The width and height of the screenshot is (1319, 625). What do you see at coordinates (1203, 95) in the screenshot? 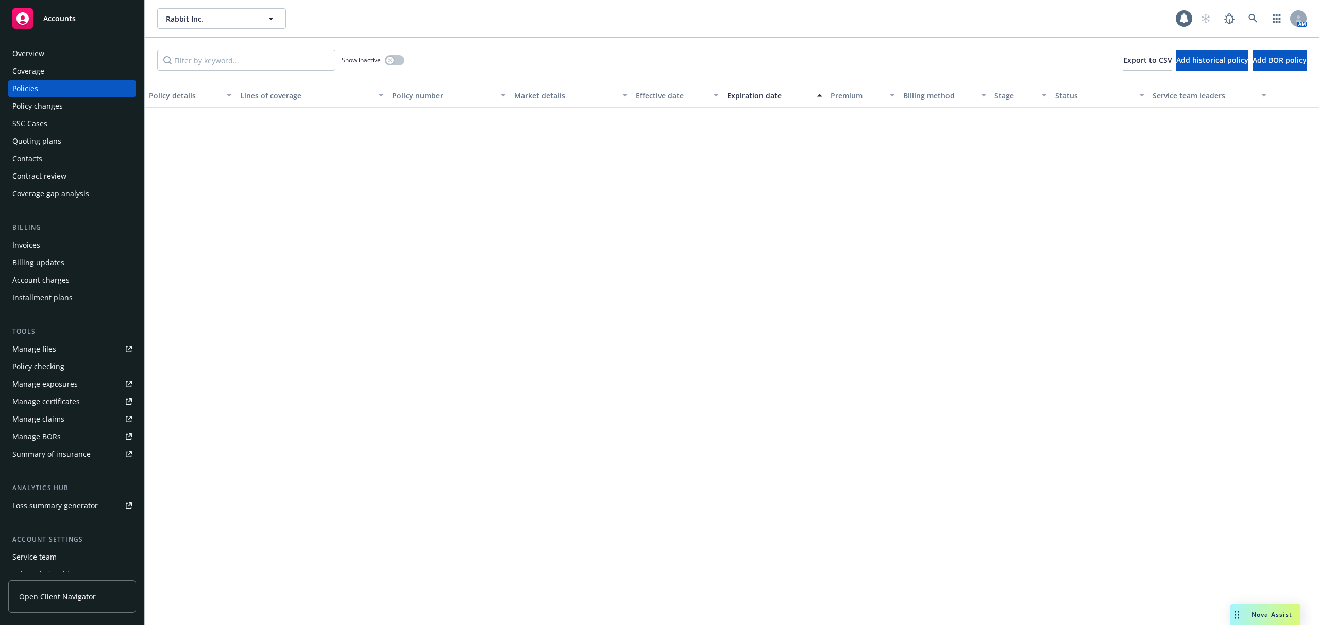
I see `div: Service team leaders` at bounding box center [1203, 95].